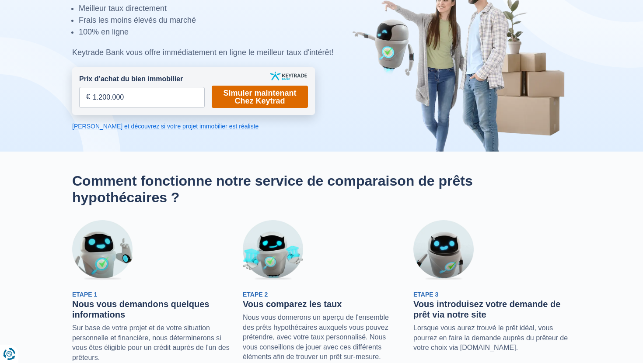 This screenshot has height=363, width=643. Describe the element at coordinates (131, 79) in the screenshot. I see `label: Prix d’achat du bien immobilier` at that location.